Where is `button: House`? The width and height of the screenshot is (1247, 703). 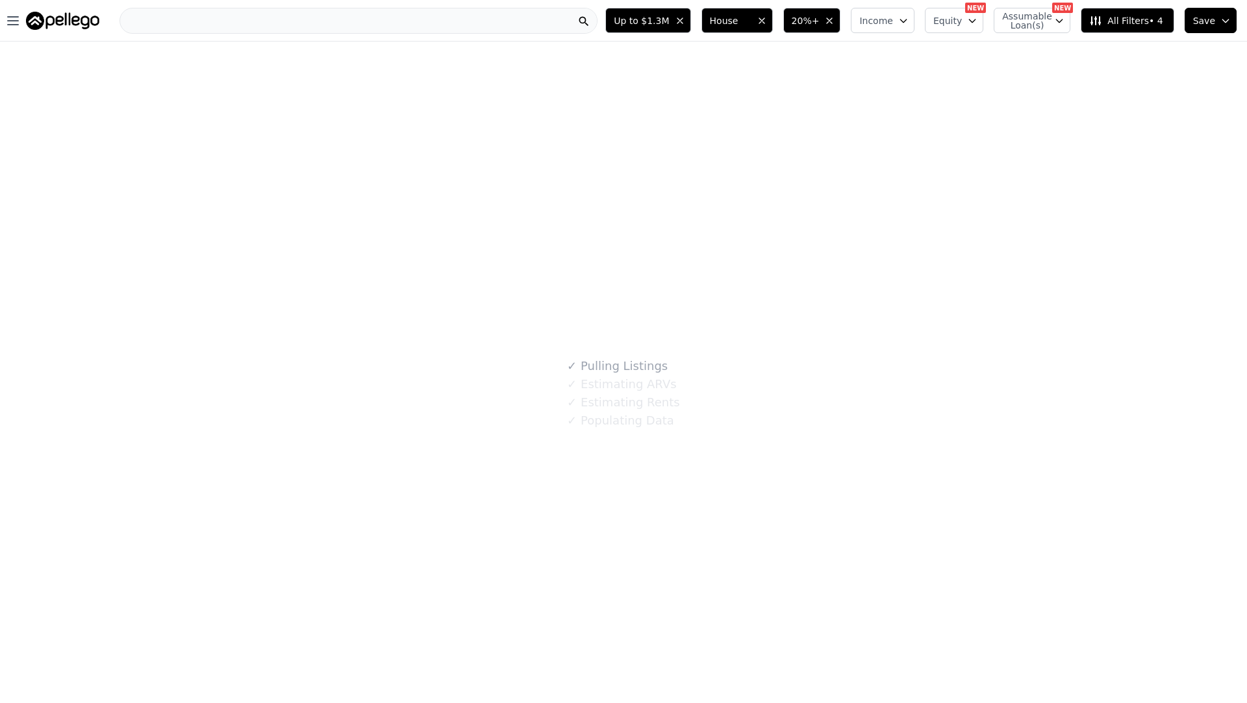 button: House is located at coordinates (737, 20).